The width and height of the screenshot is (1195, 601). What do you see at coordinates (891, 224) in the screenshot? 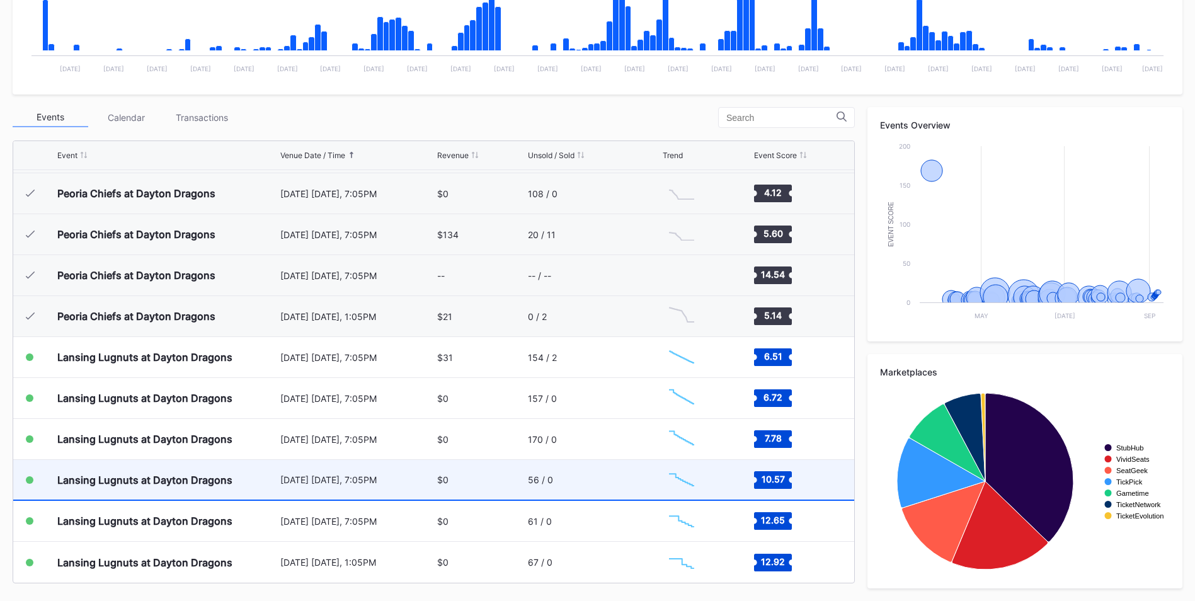
I see `text: Event Score` at bounding box center [891, 224].